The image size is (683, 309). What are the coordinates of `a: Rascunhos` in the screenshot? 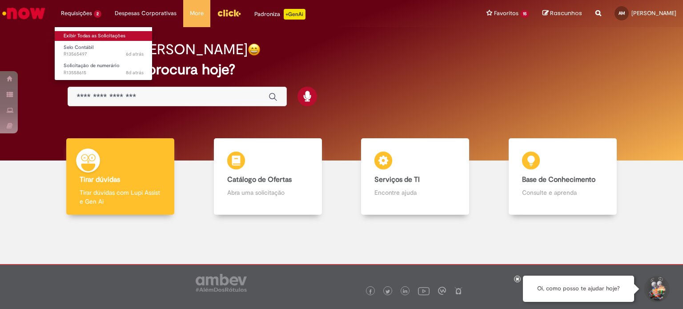 It's located at (562, 13).